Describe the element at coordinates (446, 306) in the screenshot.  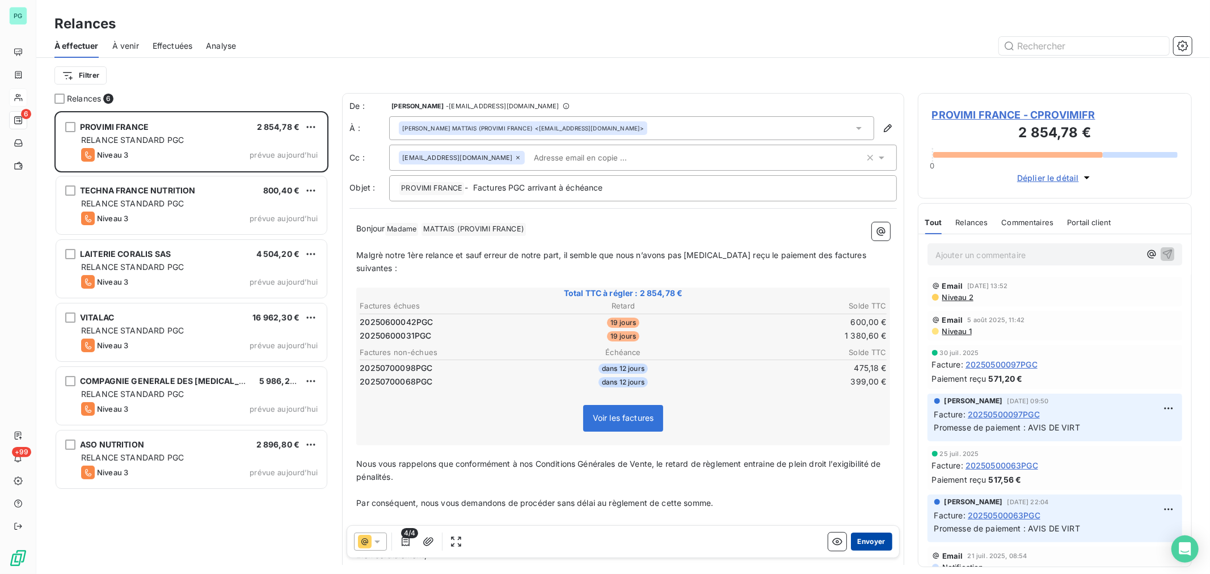
I see `th: Factures échues` at that location.